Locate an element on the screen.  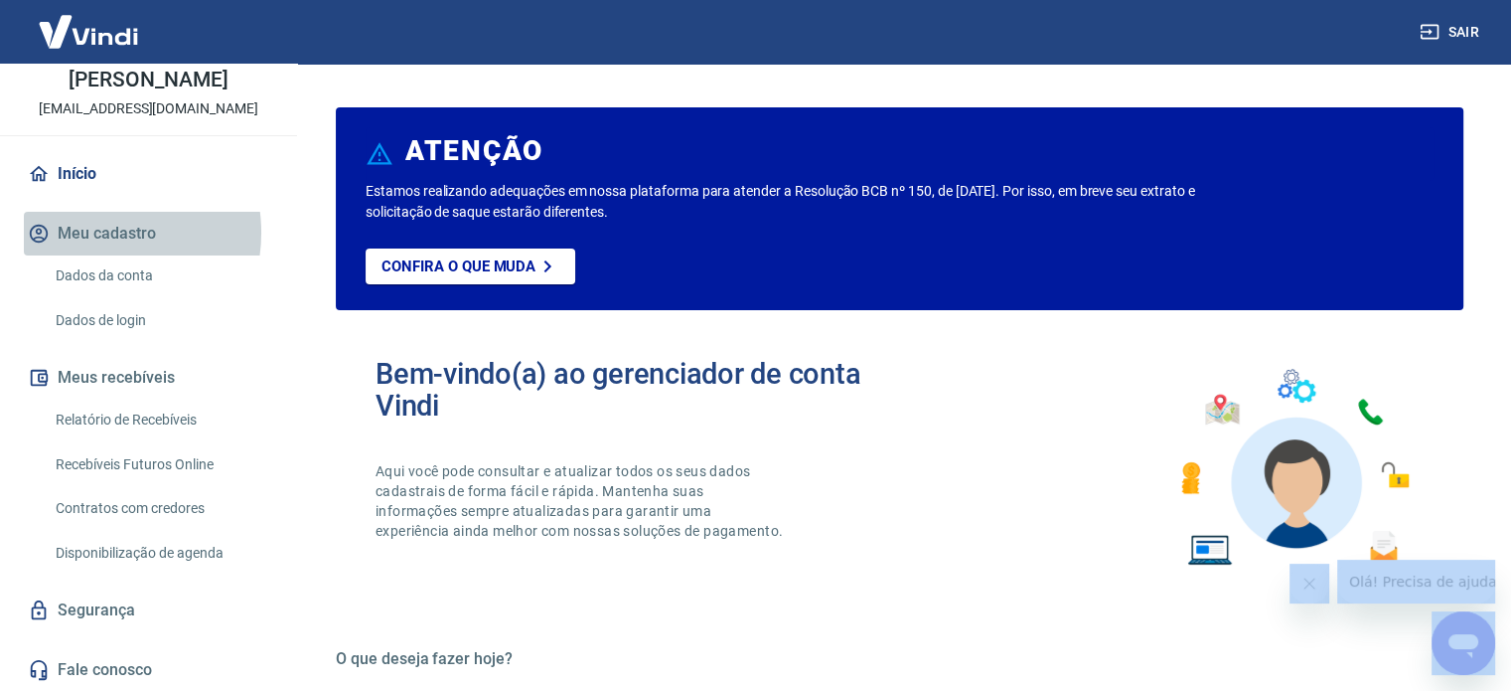
button: Meu cadastro is located at coordinates (148, 233).